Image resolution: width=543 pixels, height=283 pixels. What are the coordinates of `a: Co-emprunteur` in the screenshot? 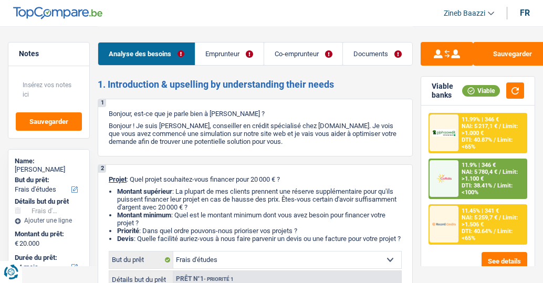 It's located at (303, 54).